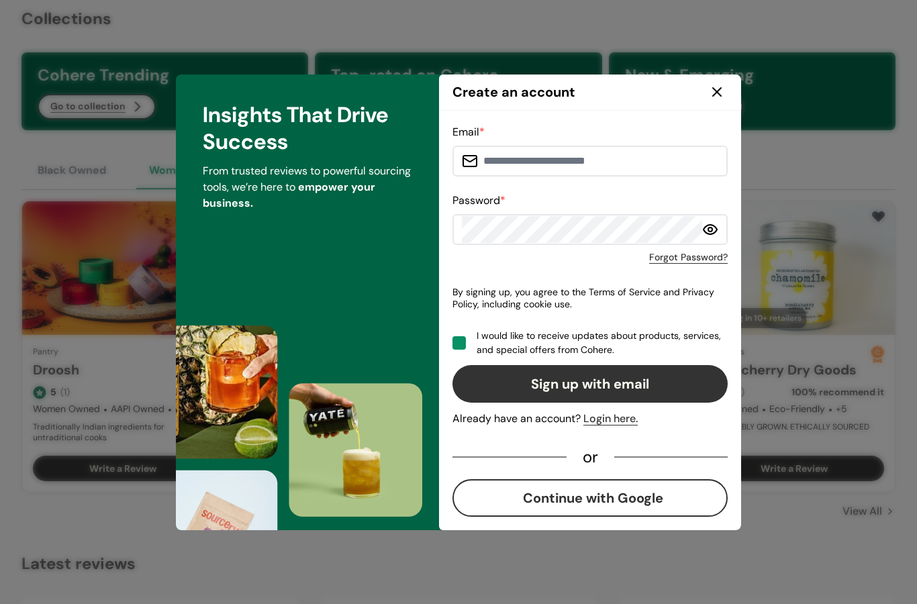  What do you see at coordinates (469, 132) in the screenshot?
I see `label: Email` at bounding box center [469, 132].